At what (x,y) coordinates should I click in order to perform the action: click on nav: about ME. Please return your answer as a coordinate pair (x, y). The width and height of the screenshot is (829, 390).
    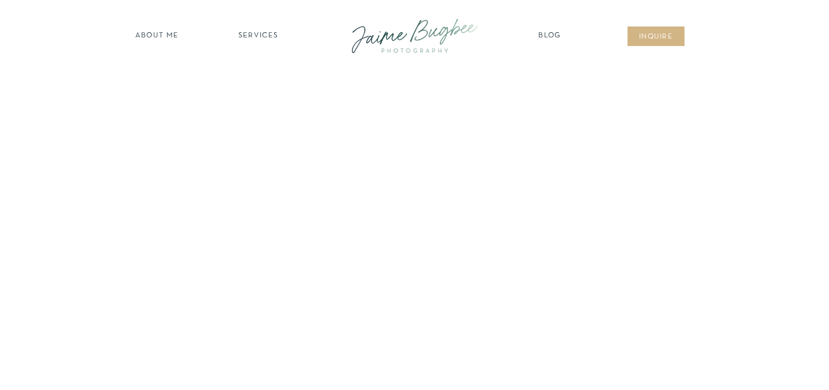
    Looking at the image, I should click on (157, 36).